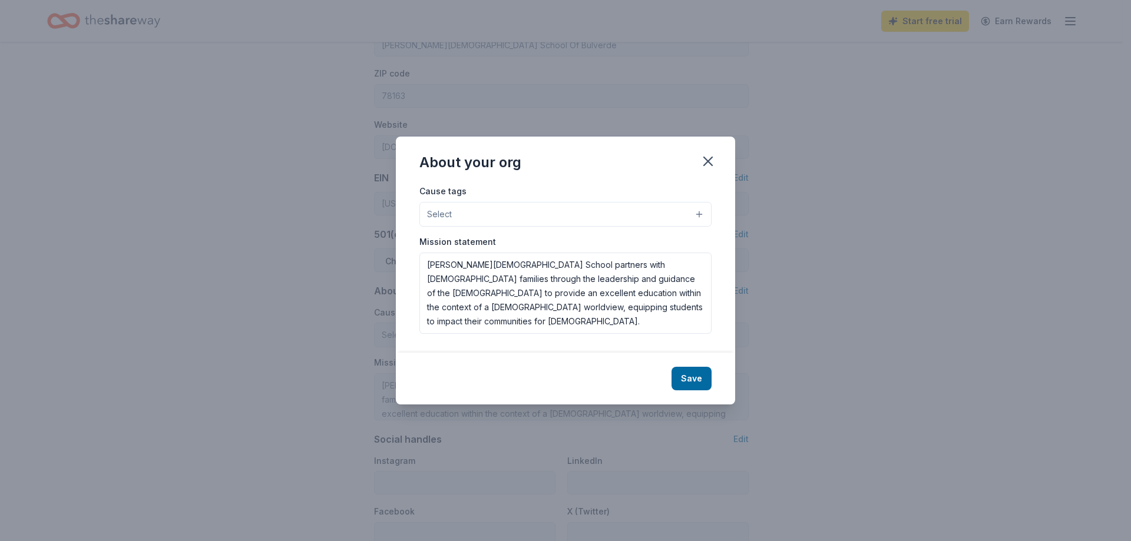 This screenshot has height=541, width=1131. Describe the element at coordinates (458, 242) in the screenshot. I see `label: Mission statement` at that location.